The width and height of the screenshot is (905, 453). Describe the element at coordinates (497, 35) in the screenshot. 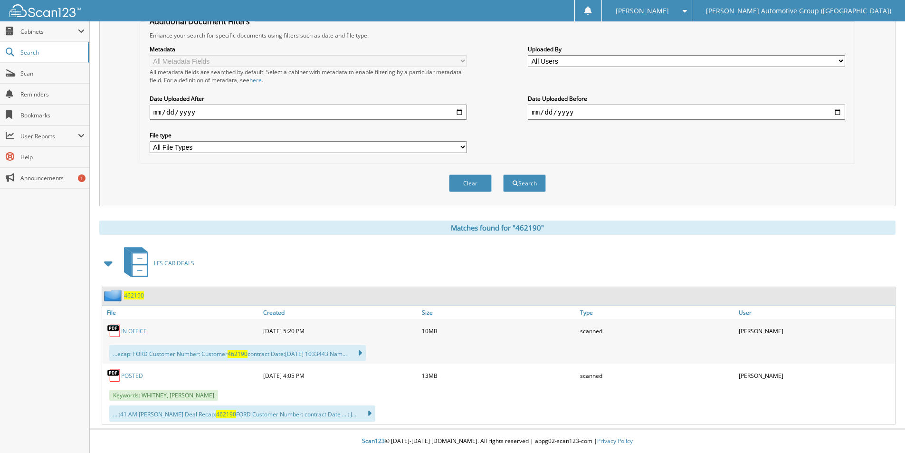

I see `div: Enhance your search for specific documents using filters such as date and file type.` at that location.